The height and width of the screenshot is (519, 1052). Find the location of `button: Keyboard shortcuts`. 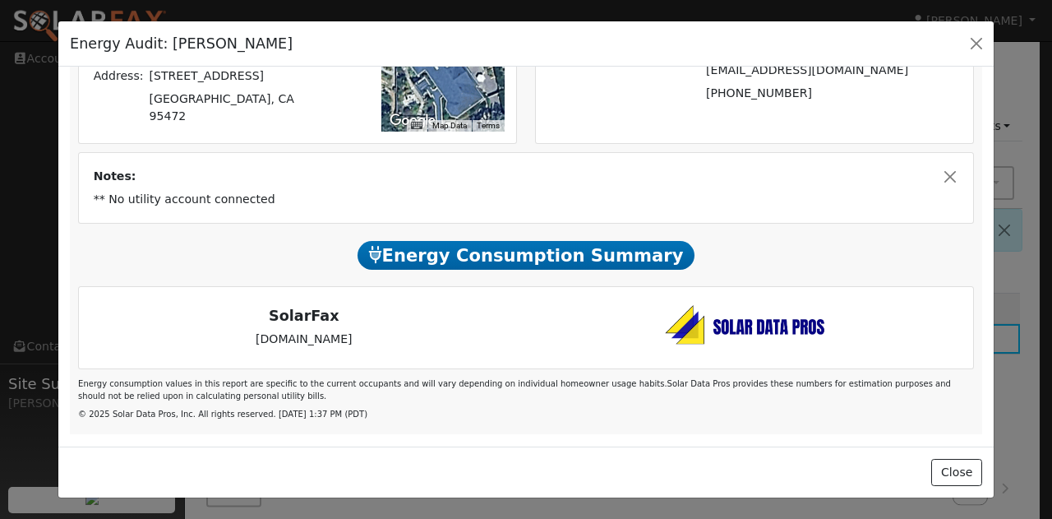

button: Keyboard shortcuts is located at coordinates (417, 126).